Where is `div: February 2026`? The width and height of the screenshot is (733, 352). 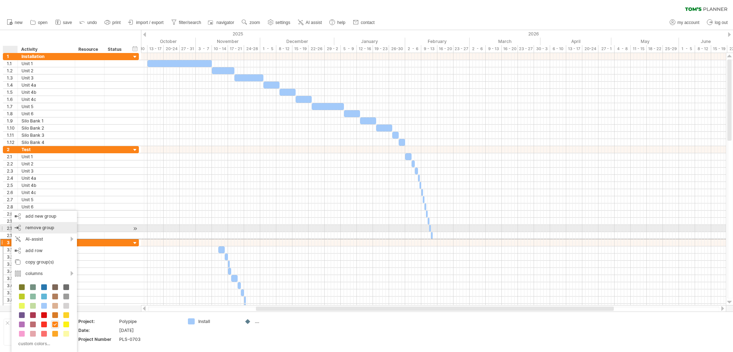
div: February 2026 is located at coordinates (437, 41).